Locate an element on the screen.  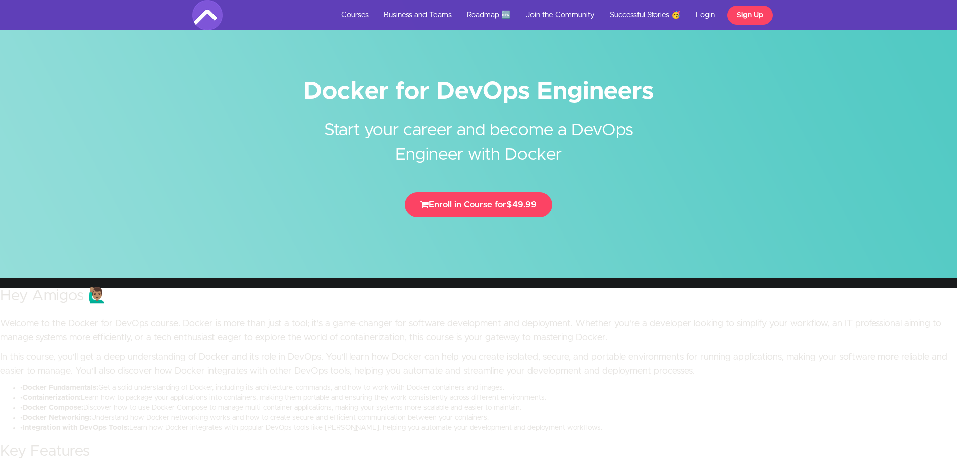
b: Docker Networking: is located at coordinates (57, 418).